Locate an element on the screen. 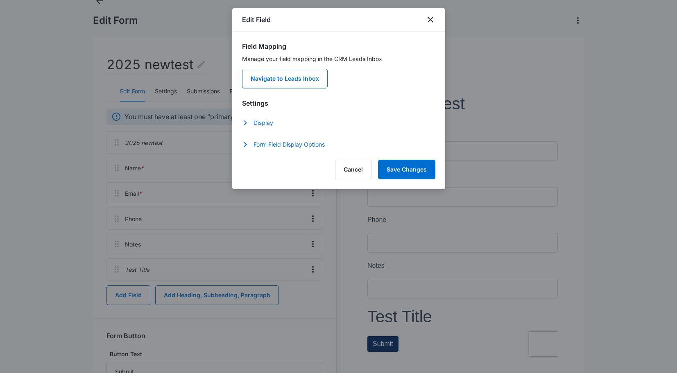  button: close is located at coordinates (431, 20).